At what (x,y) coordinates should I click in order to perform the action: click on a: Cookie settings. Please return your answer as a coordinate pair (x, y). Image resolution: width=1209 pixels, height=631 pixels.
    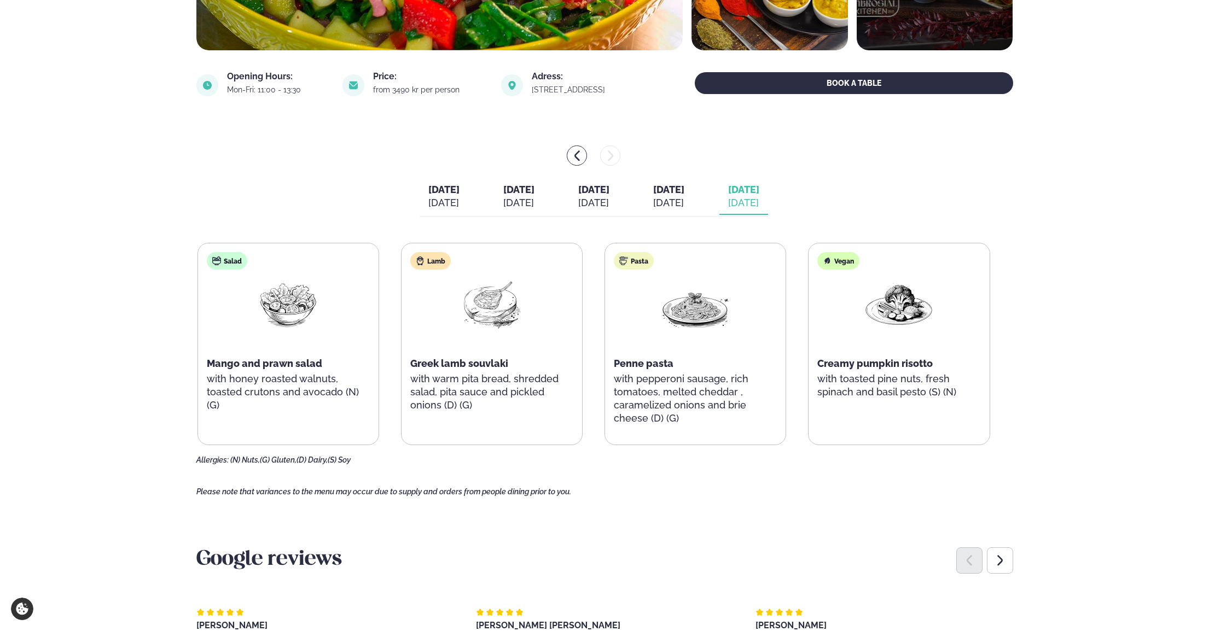
    Looking at the image, I should click on (22, 609).